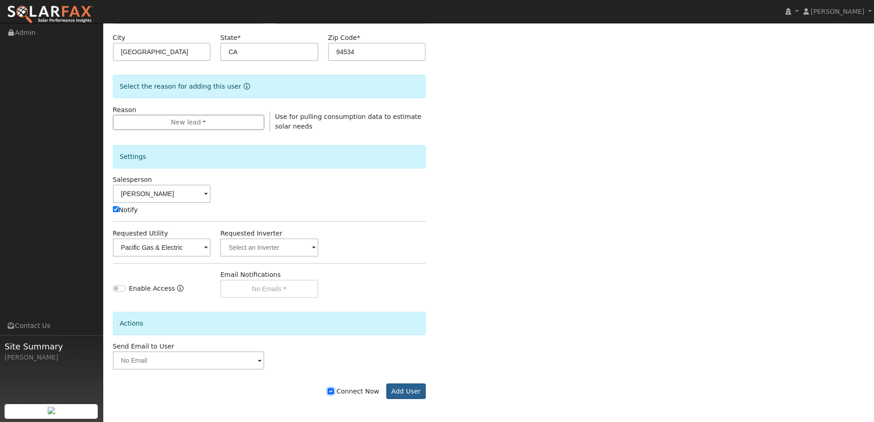  Describe the element at coordinates (269, 323) in the screenshot. I see `div: Actions` at that location.